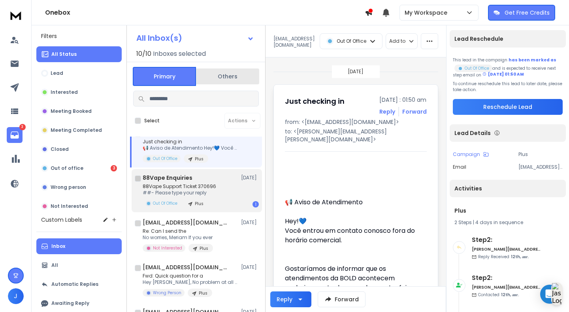 The height and width of the screenshot is (312, 569). Describe the element at coordinates (79, 92) in the screenshot. I see `button: Interested` at that location.